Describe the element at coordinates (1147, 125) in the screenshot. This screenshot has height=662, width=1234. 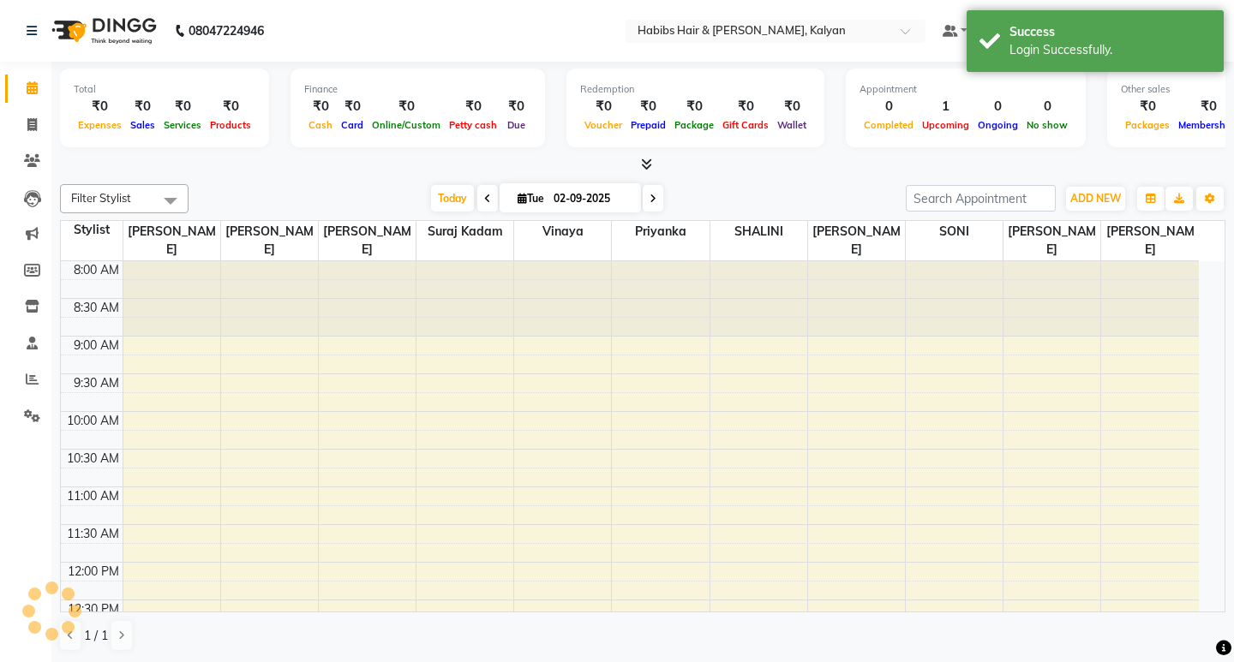
I see `span: Packages` at that location.